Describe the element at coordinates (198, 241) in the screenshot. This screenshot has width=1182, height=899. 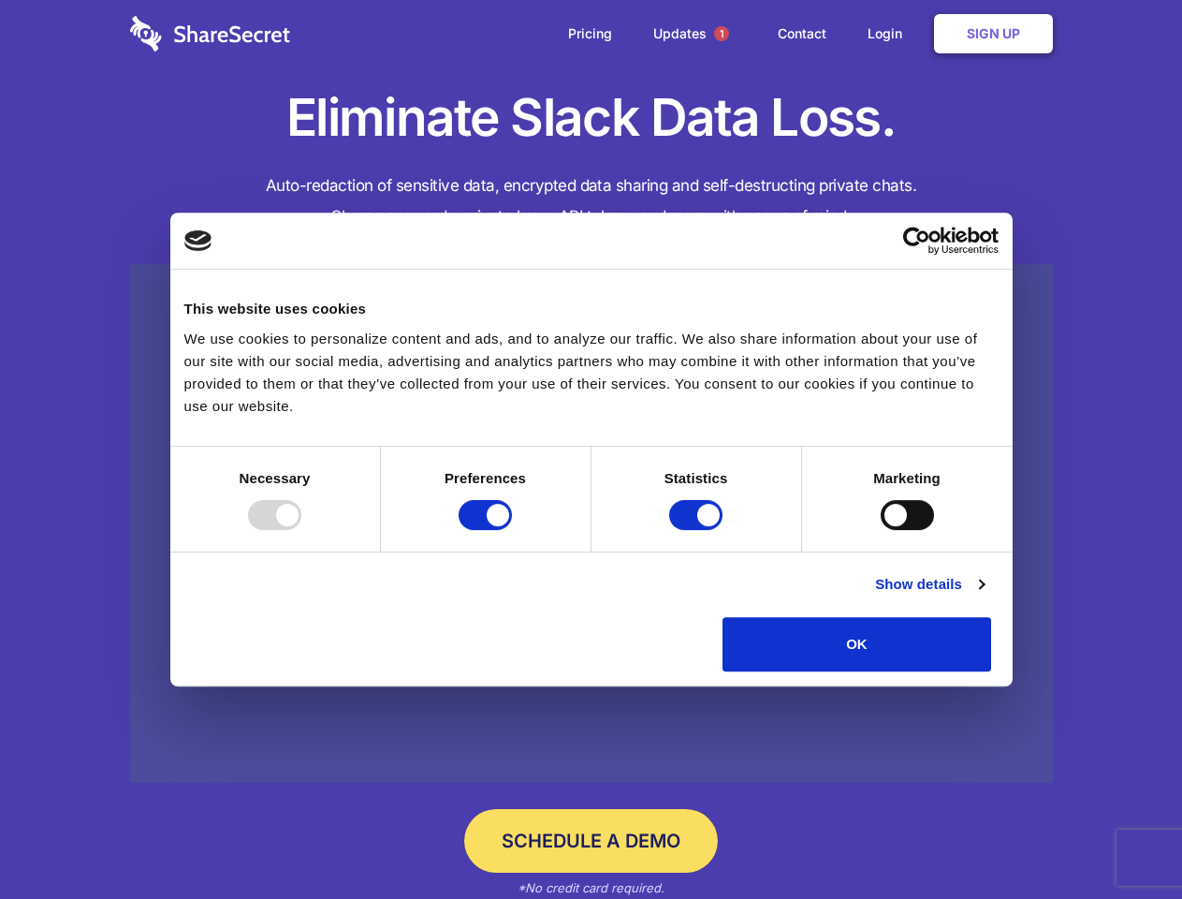
I see `img: logo` at that location.